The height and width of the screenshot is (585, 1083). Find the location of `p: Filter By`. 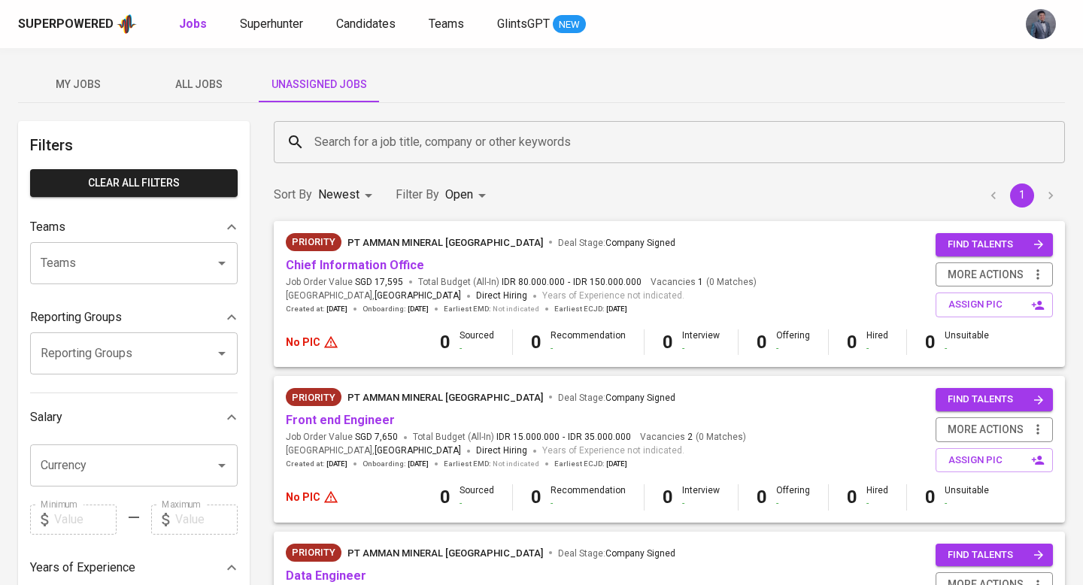

p: Filter By is located at coordinates (417, 195).